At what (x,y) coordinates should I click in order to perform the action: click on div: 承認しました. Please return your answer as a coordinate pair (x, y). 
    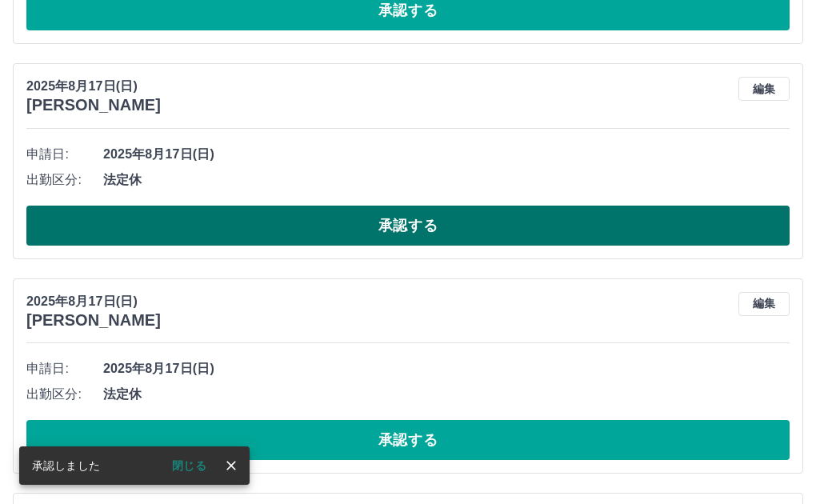
    Looking at the image, I should click on (66, 466).